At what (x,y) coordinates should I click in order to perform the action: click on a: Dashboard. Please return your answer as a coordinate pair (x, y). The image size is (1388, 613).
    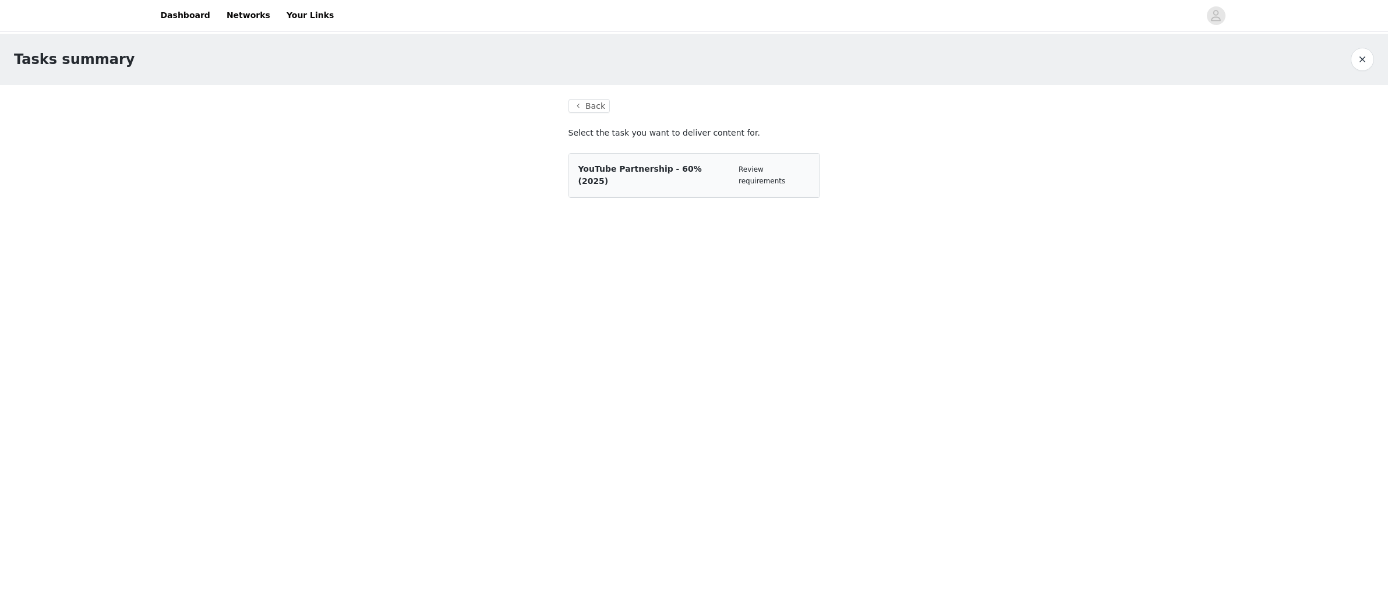
    Looking at the image, I should click on (185, 15).